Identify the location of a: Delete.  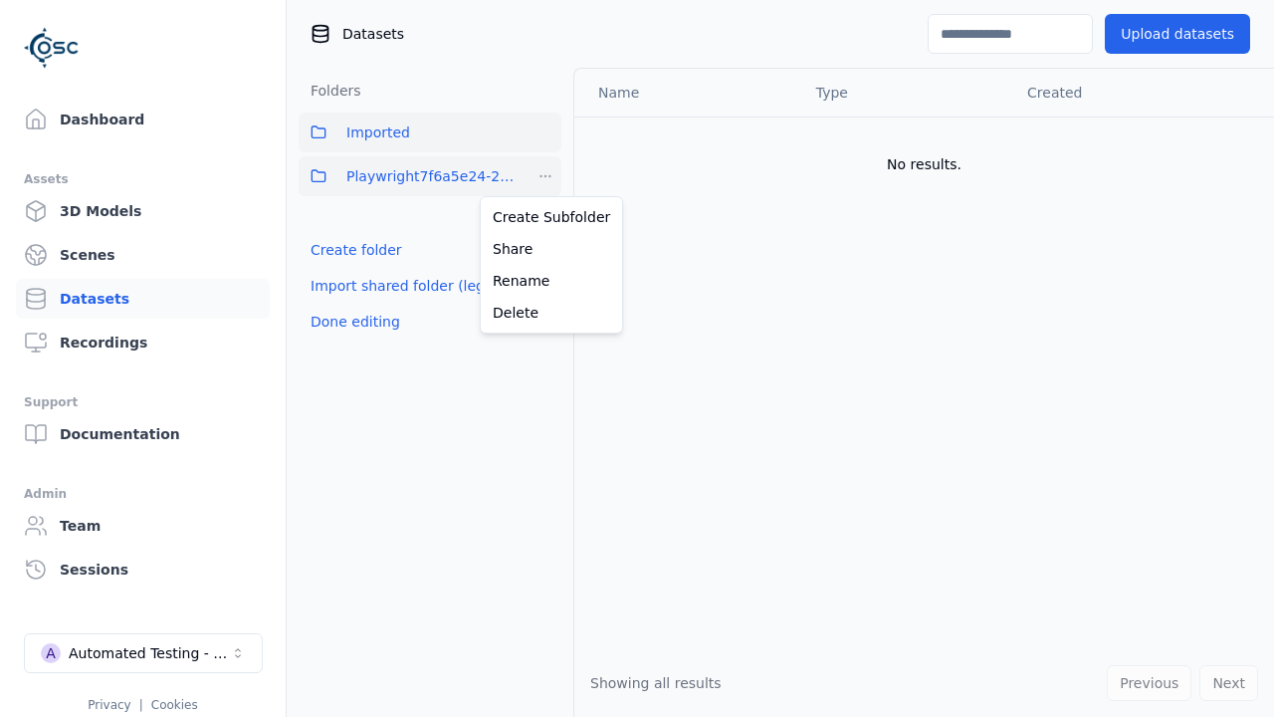
(551, 312).